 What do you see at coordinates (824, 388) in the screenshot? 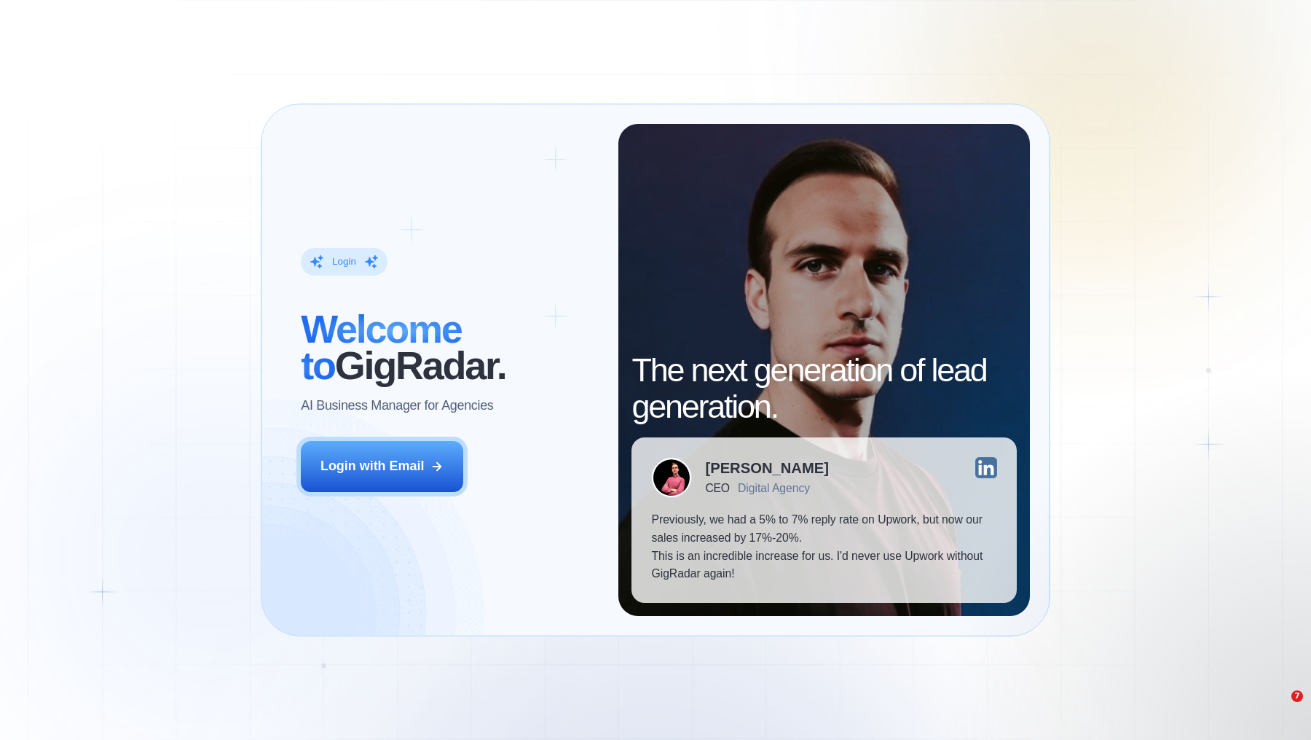
I see `h2: The next generation of lead generation.` at bounding box center [824, 388].